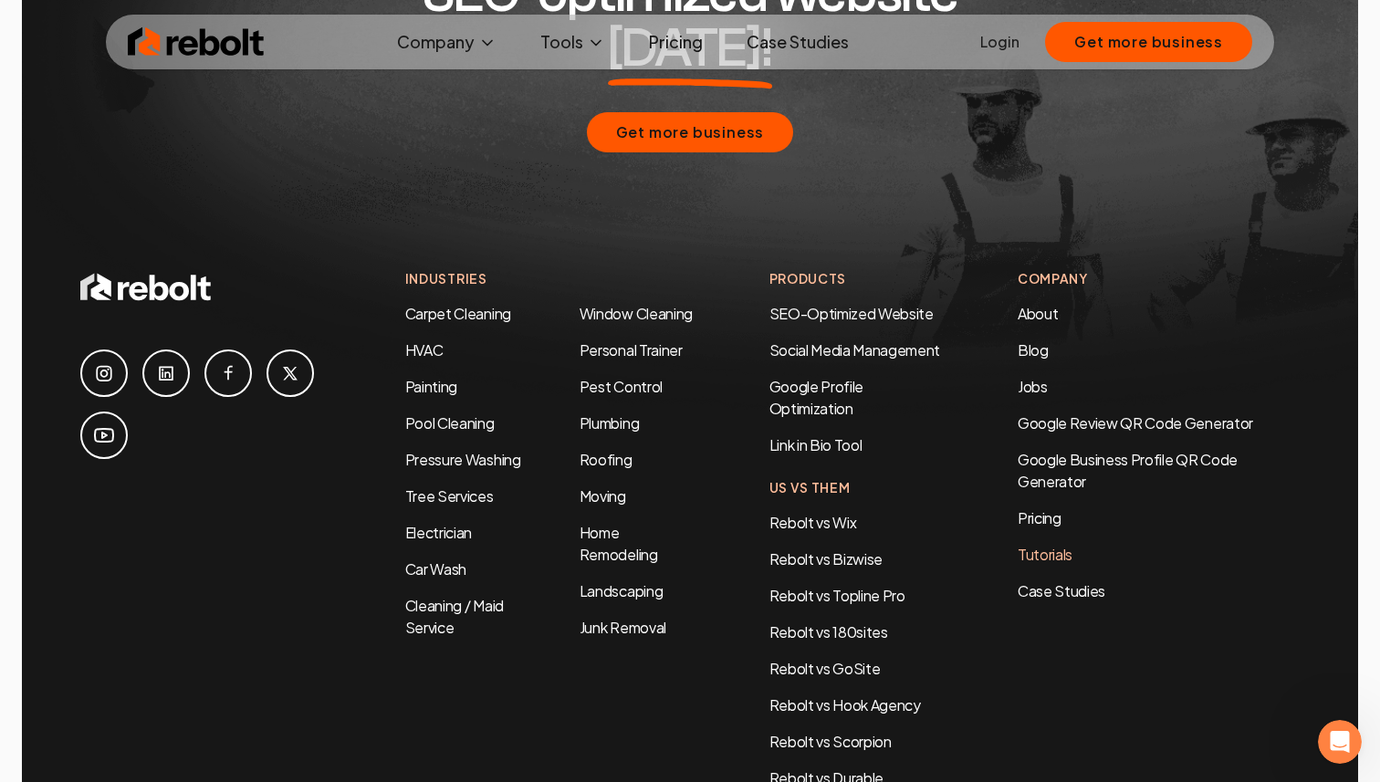 The width and height of the screenshot is (1380, 782). What do you see at coordinates (1032, 386) in the screenshot?
I see `a: Jobs` at bounding box center [1032, 386].